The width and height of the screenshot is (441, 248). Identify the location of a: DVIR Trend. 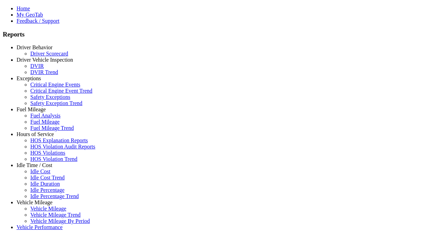
(44, 72).